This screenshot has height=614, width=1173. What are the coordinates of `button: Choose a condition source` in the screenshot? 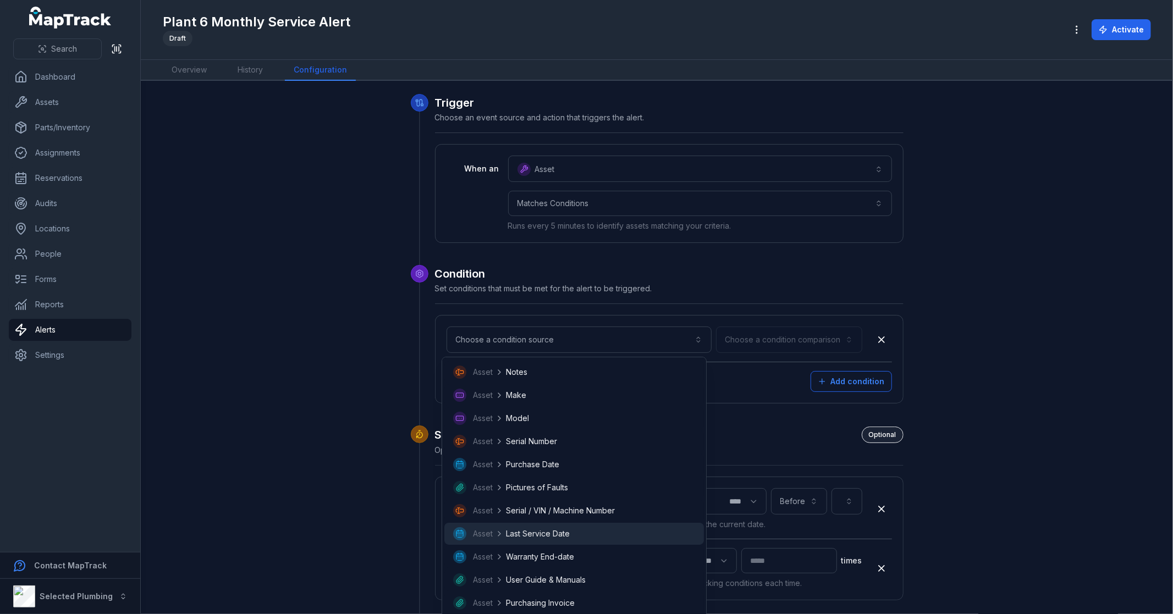 It's located at (579, 340).